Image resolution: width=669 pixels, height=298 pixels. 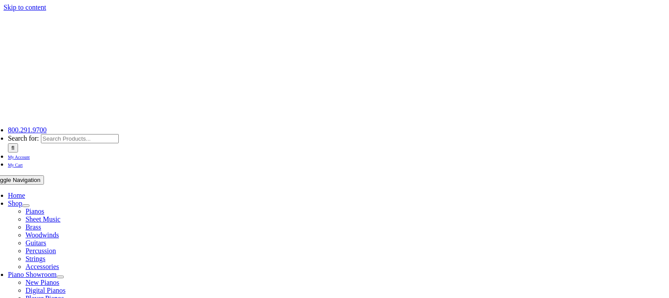 I want to click on input: Search Products..., so click(x=80, y=139).